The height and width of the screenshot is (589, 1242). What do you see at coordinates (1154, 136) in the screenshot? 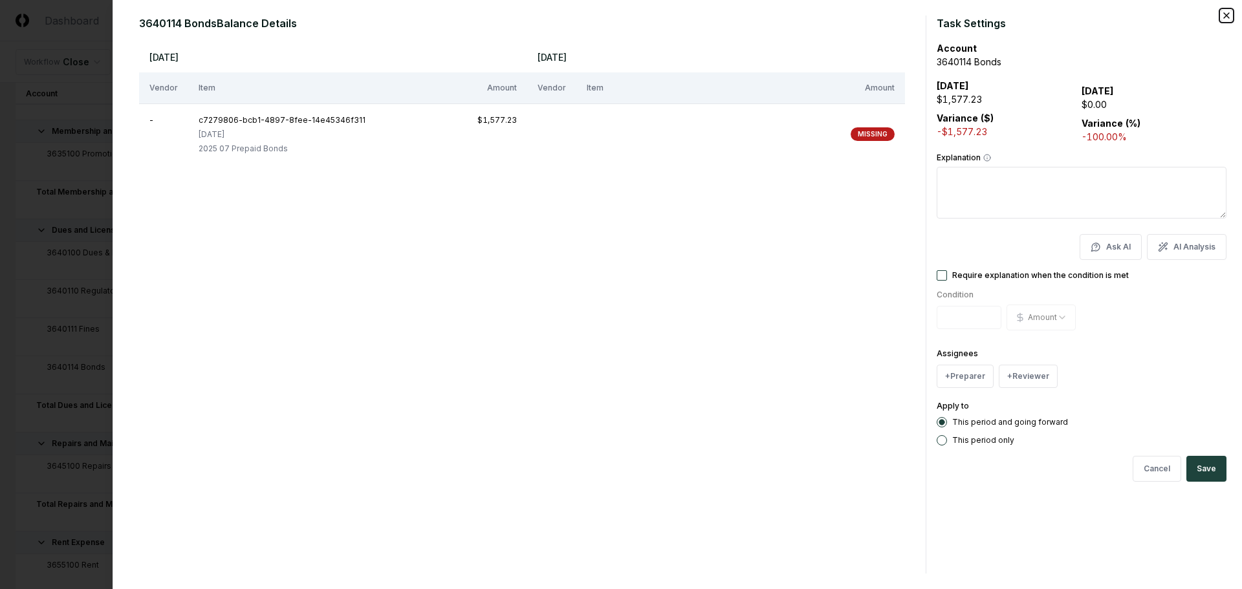
I see `div: -100.00%` at bounding box center [1154, 136].